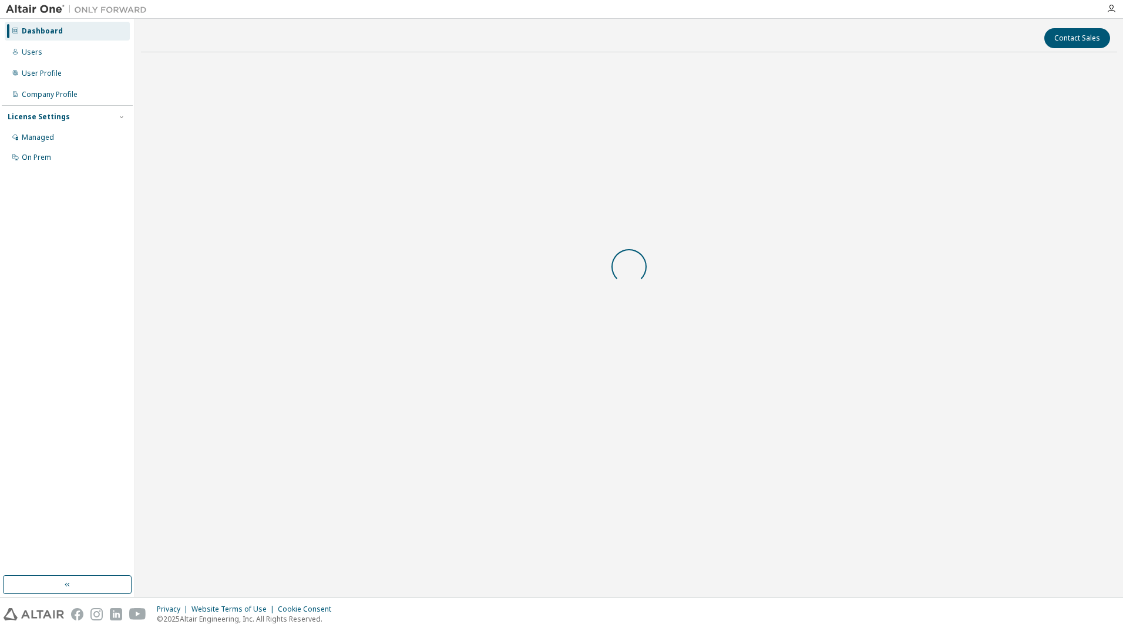 This screenshot has height=631, width=1123. Describe the element at coordinates (42, 31) in the screenshot. I see `div: Dashboard` at that location.